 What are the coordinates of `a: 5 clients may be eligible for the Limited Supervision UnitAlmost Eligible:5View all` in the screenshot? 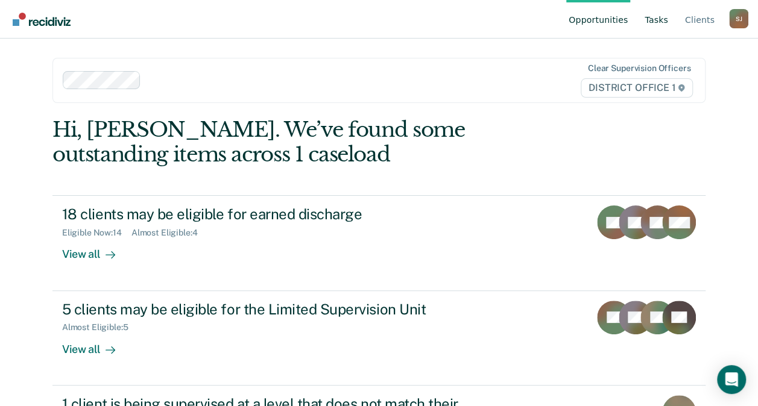 It's located at (378, 338).